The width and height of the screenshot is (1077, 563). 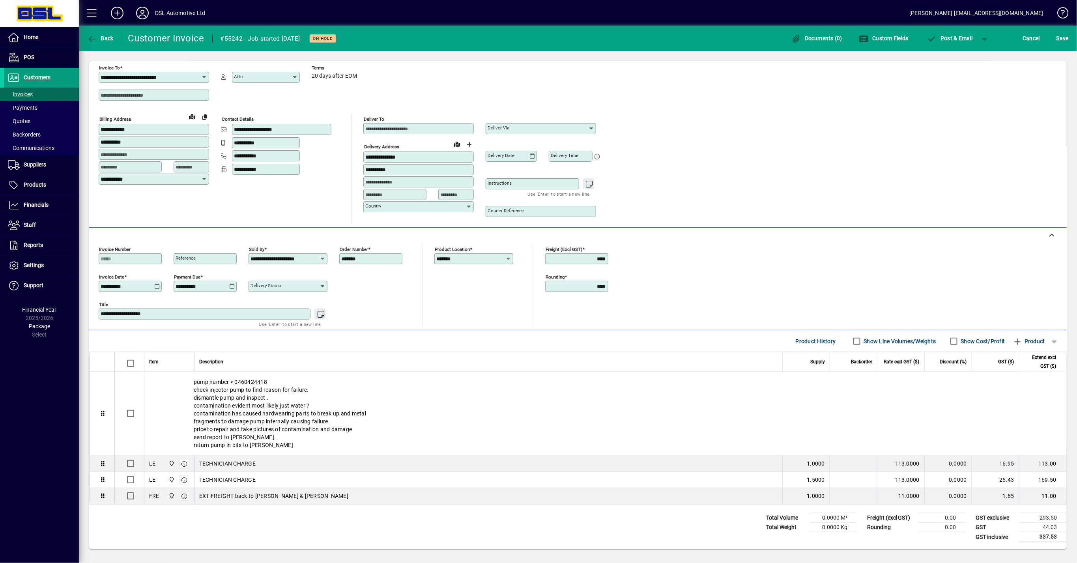 What do you see at coordinates (1029, 341) in the screenshot?
I see `span: Product` at bounding box center [1029, 341].